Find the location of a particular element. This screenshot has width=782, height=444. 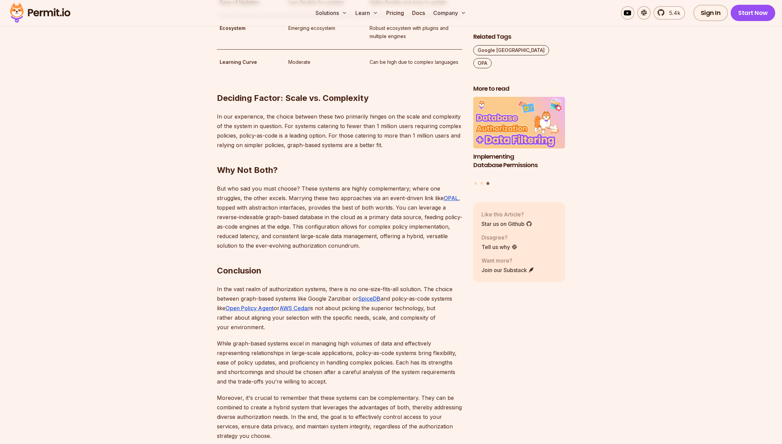

a: Star us on Github is located at coordinates (506, 224).